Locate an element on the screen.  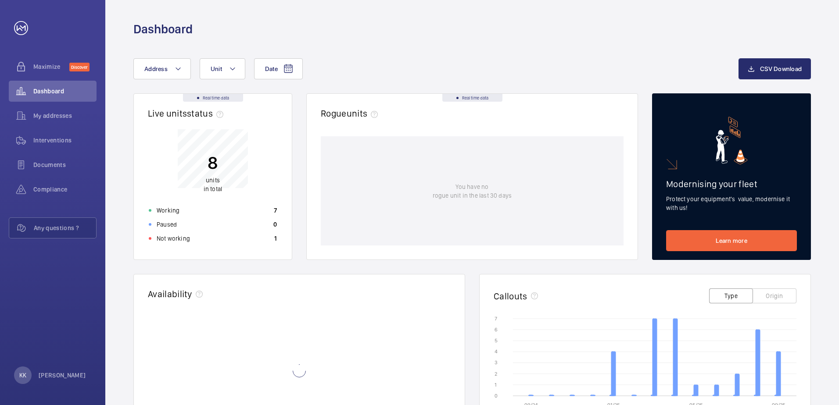
h2: Availability is located at coordinates (170, 294).